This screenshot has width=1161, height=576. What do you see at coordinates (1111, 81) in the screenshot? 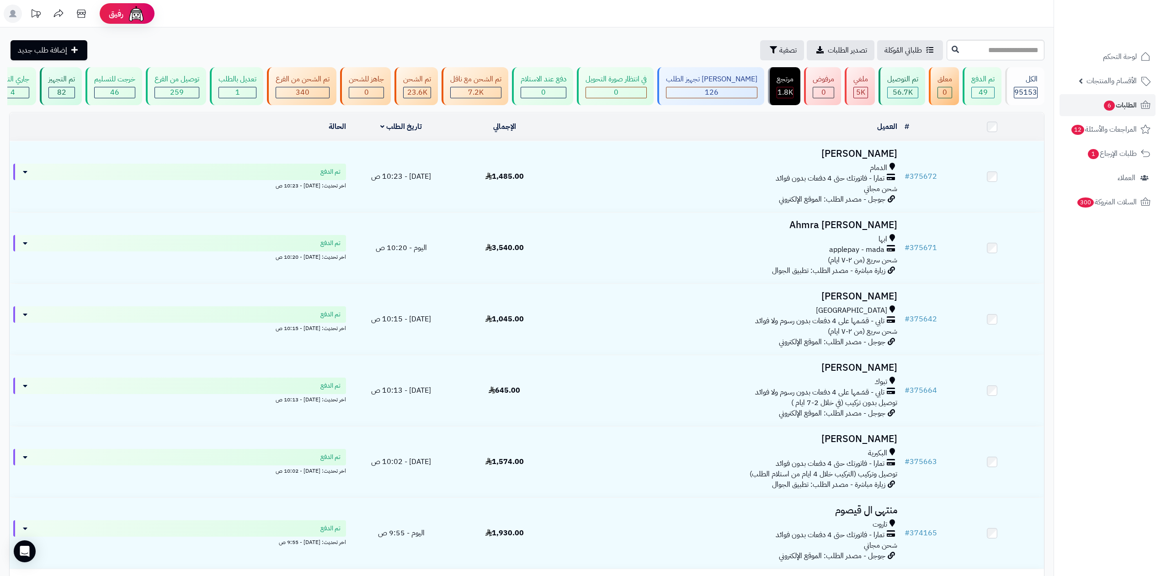
I see `span: الأقسام والمنتجات` at bounding box center [1111, 81].